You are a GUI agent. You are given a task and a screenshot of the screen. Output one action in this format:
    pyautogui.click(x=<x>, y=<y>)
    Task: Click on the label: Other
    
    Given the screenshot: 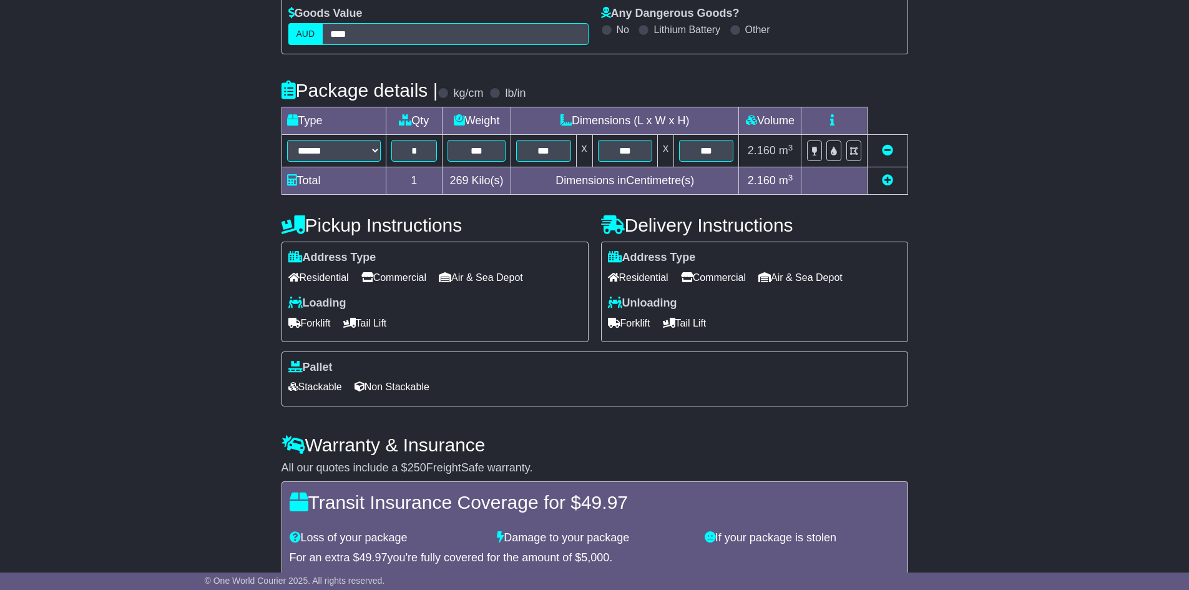 What is the action you would take?
    pyautogui.click(x=758, y=29)
    